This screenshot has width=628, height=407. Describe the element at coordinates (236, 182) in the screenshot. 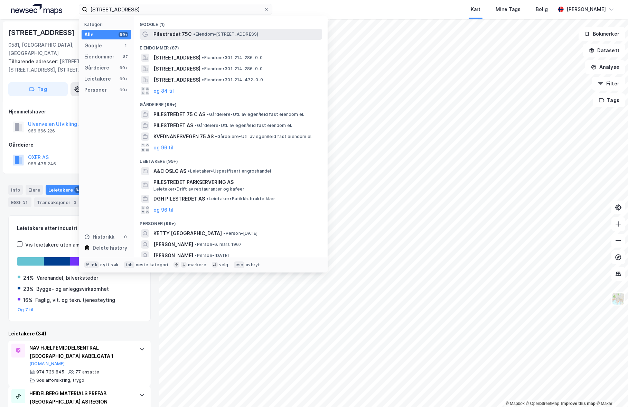

I see `span: PILESTREDET PARKSERVERING AS` at that location.